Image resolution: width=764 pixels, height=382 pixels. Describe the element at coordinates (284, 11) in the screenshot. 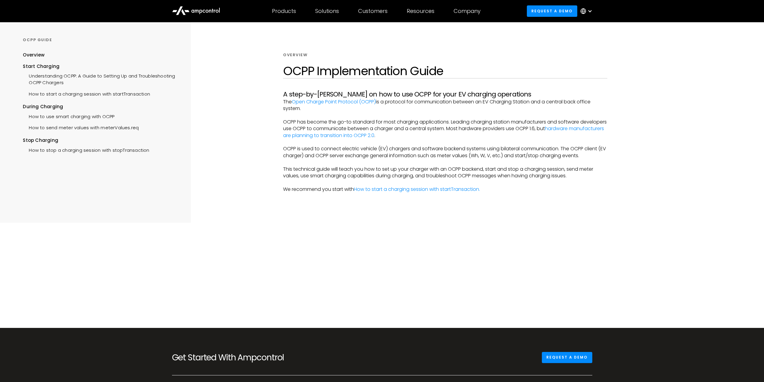

I see `div: Products` at that location.